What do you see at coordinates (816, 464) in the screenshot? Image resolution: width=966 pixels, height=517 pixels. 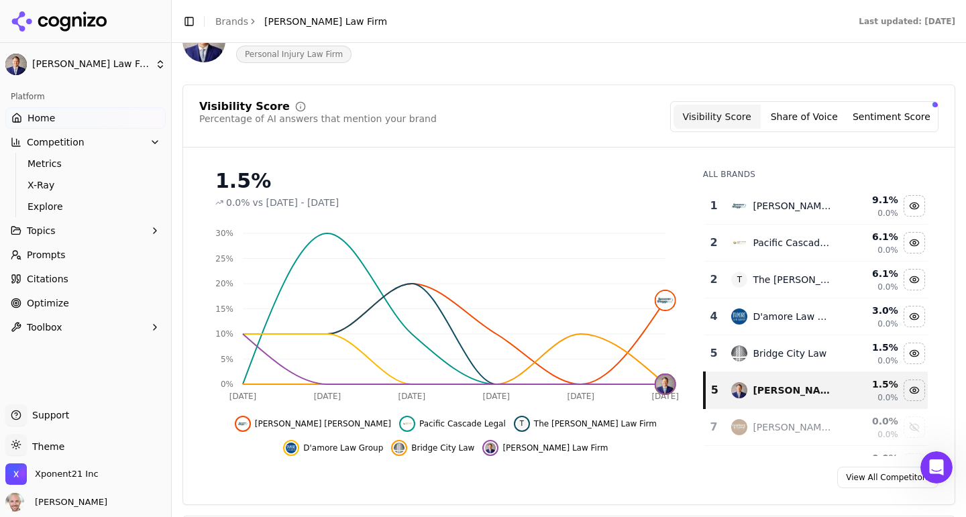 I see `tr: 0.0%Show morgan & morgan data` at bounding box center [816, 464].